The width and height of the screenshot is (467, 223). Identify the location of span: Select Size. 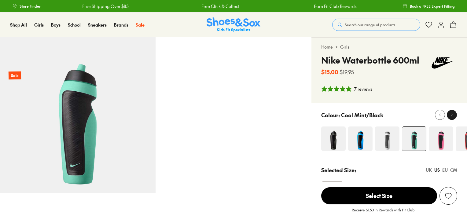
(379, 196).